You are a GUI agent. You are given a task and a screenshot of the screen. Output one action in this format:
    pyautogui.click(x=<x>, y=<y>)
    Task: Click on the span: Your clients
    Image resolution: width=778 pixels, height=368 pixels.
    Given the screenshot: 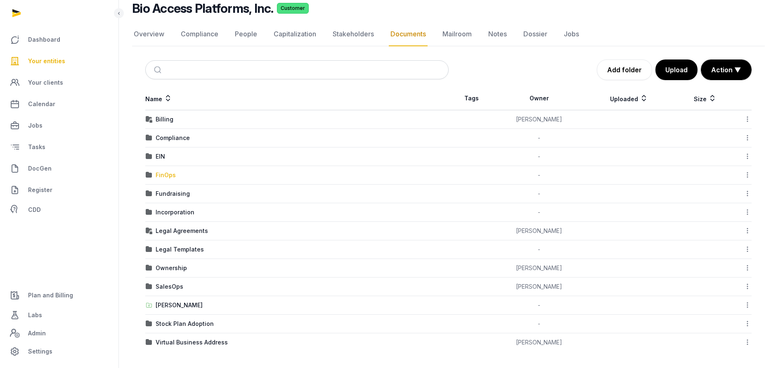 What is the action you would take?
    pyautogui.click(x=45, y=83)
    